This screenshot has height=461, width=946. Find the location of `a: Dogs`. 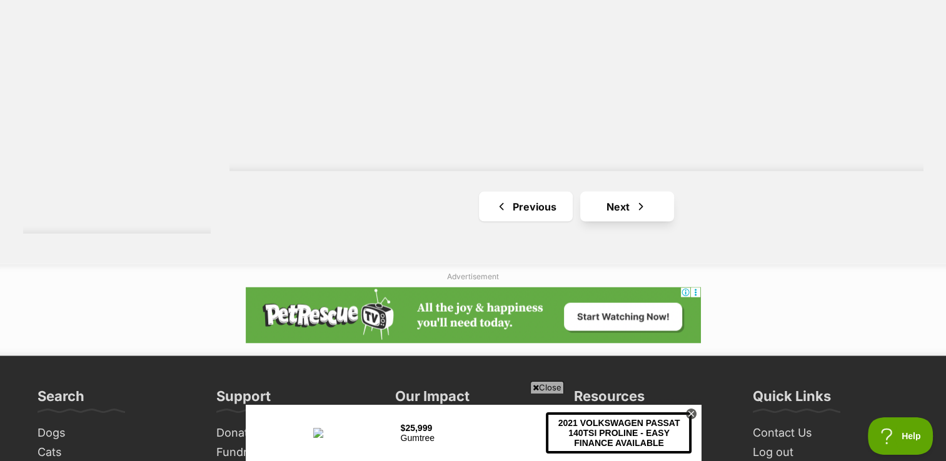

a: Dogs is located at coordinates (116, 433).